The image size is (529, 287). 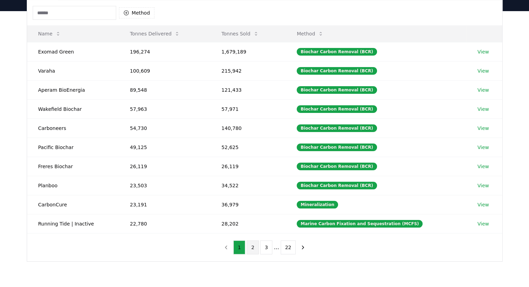 What do you see at coordinates (165, 205) in the screenshot?
I see `td: 23,191` at bounding box center [165, 205].